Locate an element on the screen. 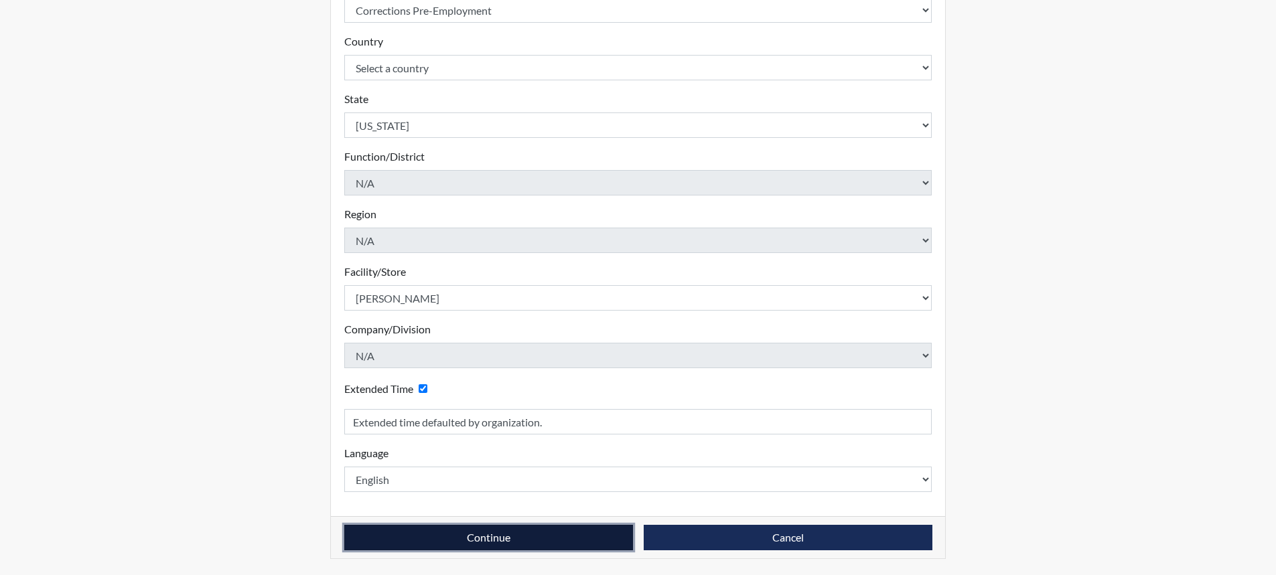  div: Checking this box will provide the interviewee with an accomodation of extra time to answer each ... is located at coordinates (388, 388).